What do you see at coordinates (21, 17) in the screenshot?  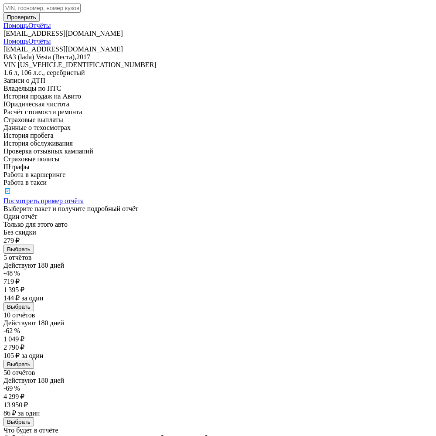 I see `button: Проверить` at bounding box center [21, 17].